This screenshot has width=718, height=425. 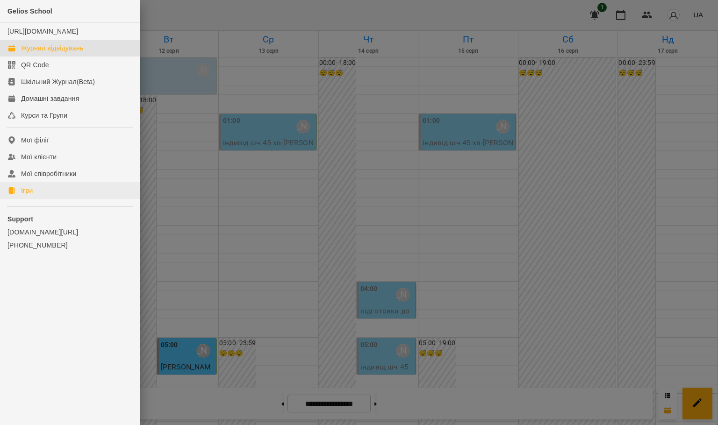 I want to click on p: Support, so click(x=70, y=219).